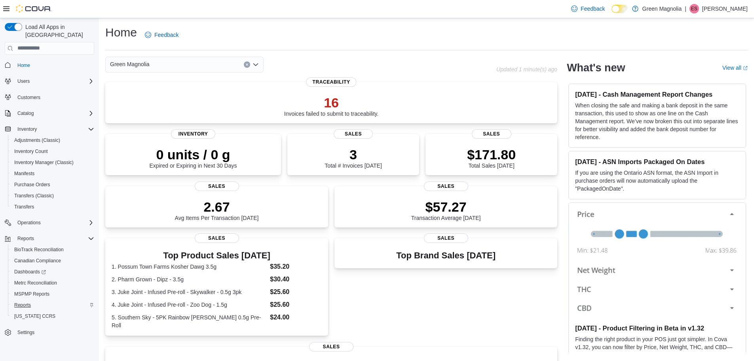 This screenshot has width=754, height=361. I want to click on button: Inventory Manager (Classic), so click(53, 162).